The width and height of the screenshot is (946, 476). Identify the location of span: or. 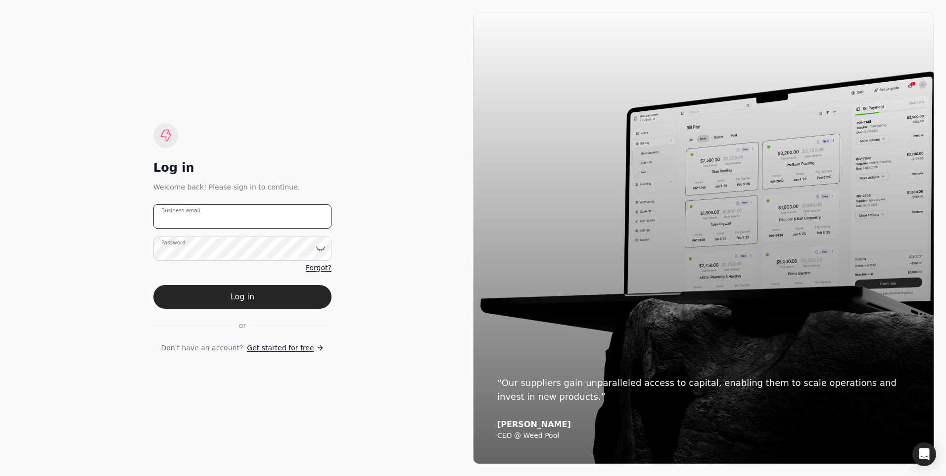
(243, 326).